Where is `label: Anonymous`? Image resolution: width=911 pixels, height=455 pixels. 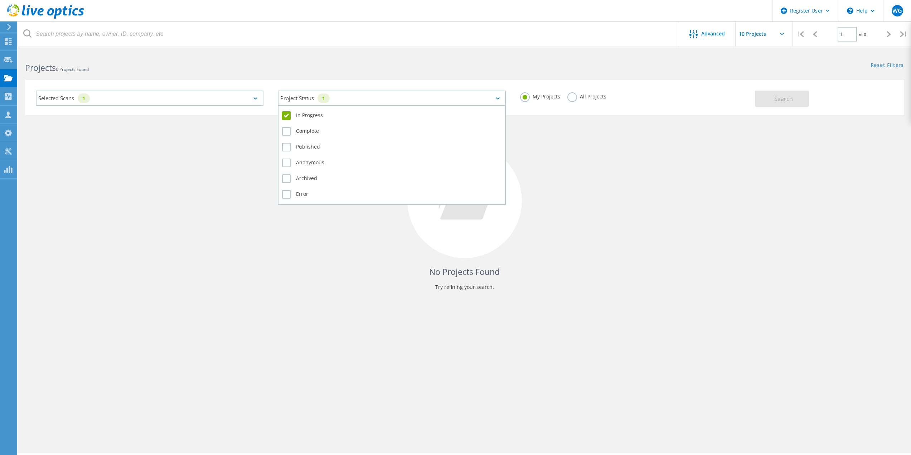
label: Anonymous is located at coordinates (392, 163).